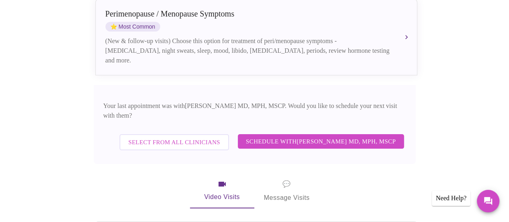  I want to click on span: Video Visits, so click(222, 191).